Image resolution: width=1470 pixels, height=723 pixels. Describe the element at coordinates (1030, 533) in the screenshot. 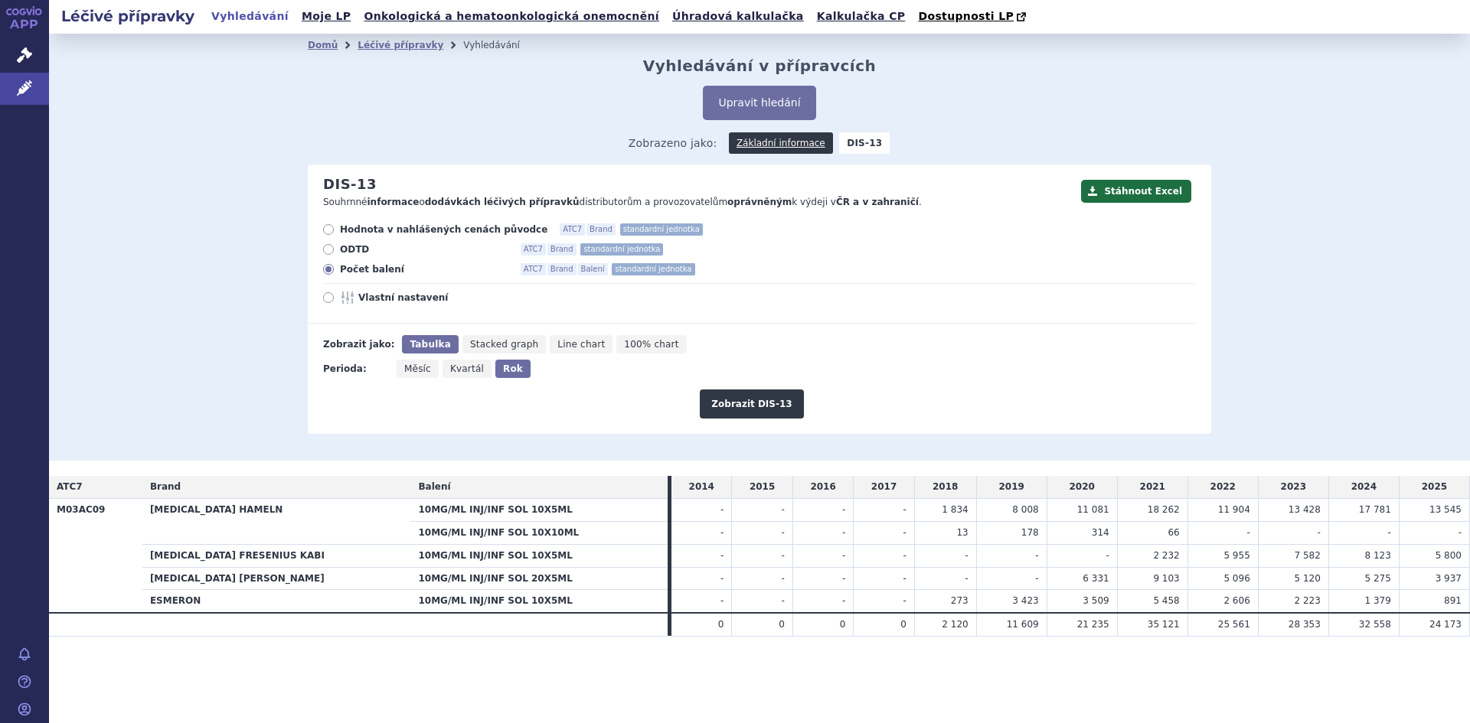

I see `span: 178` at that location.